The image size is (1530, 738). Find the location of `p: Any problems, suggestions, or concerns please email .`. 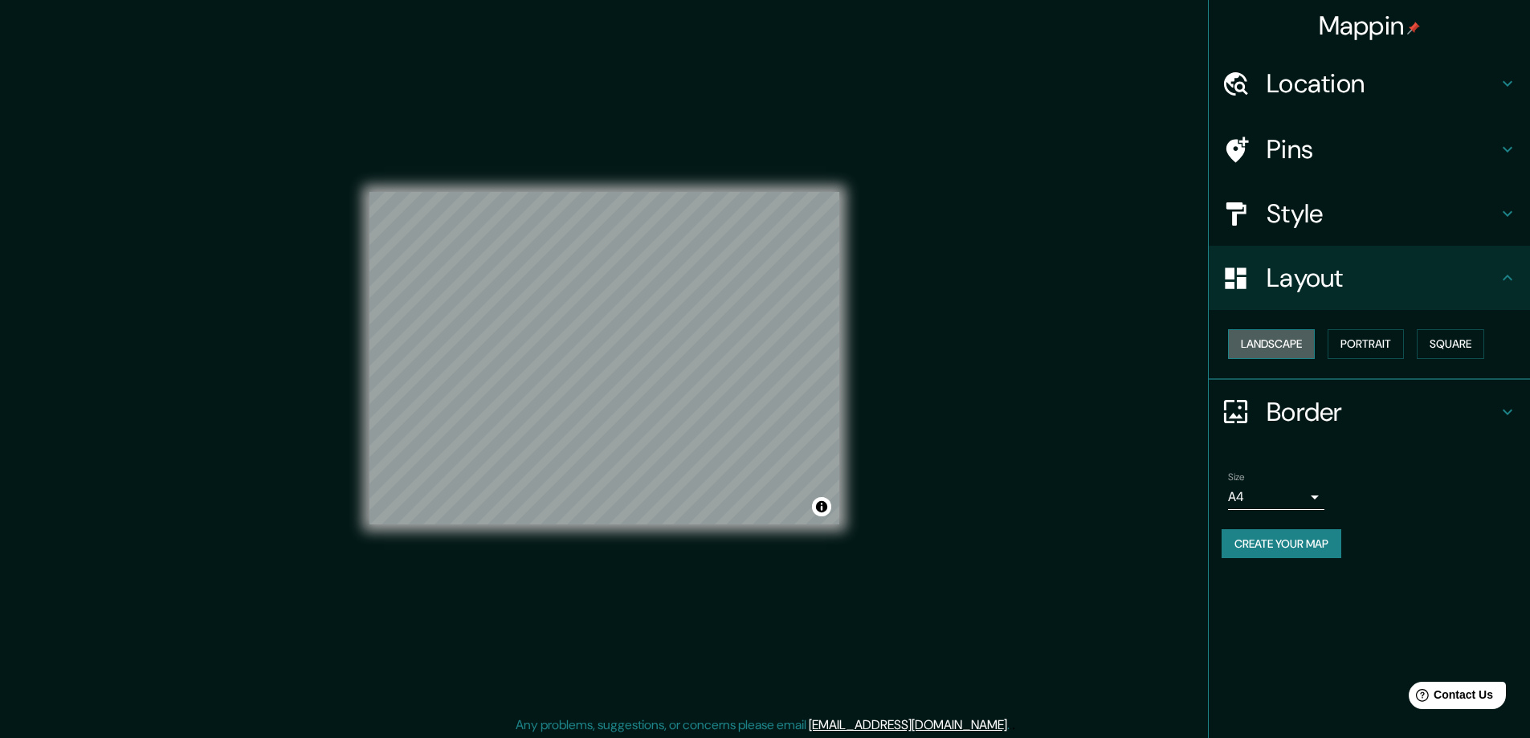

p: Any problems, suggestions, or concerns please email . is located at coordinates (762, 725).